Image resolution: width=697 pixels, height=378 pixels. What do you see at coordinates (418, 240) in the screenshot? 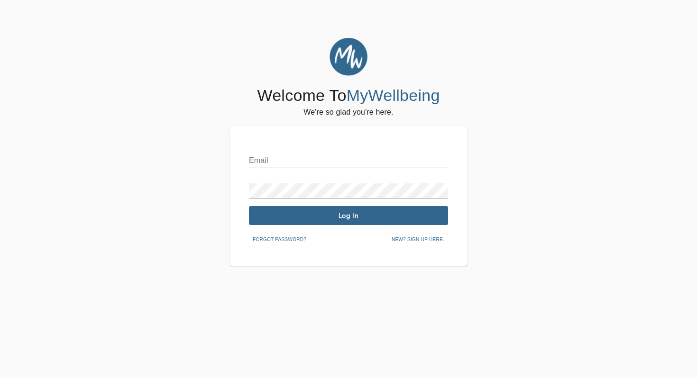
I see `span: New? Sign up here.` at bounding box center [418, 240].